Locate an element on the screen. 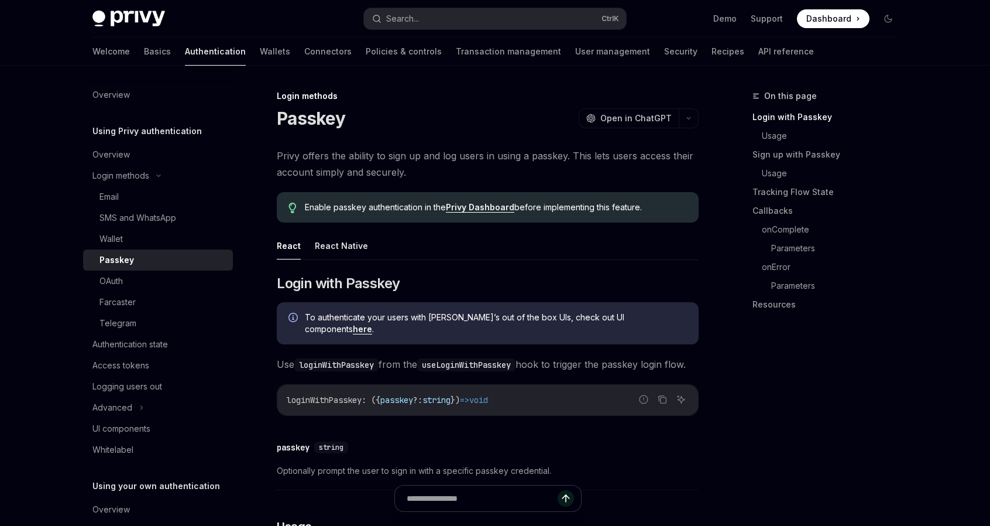  div: Access tokens is located at coordinates (121, 365).